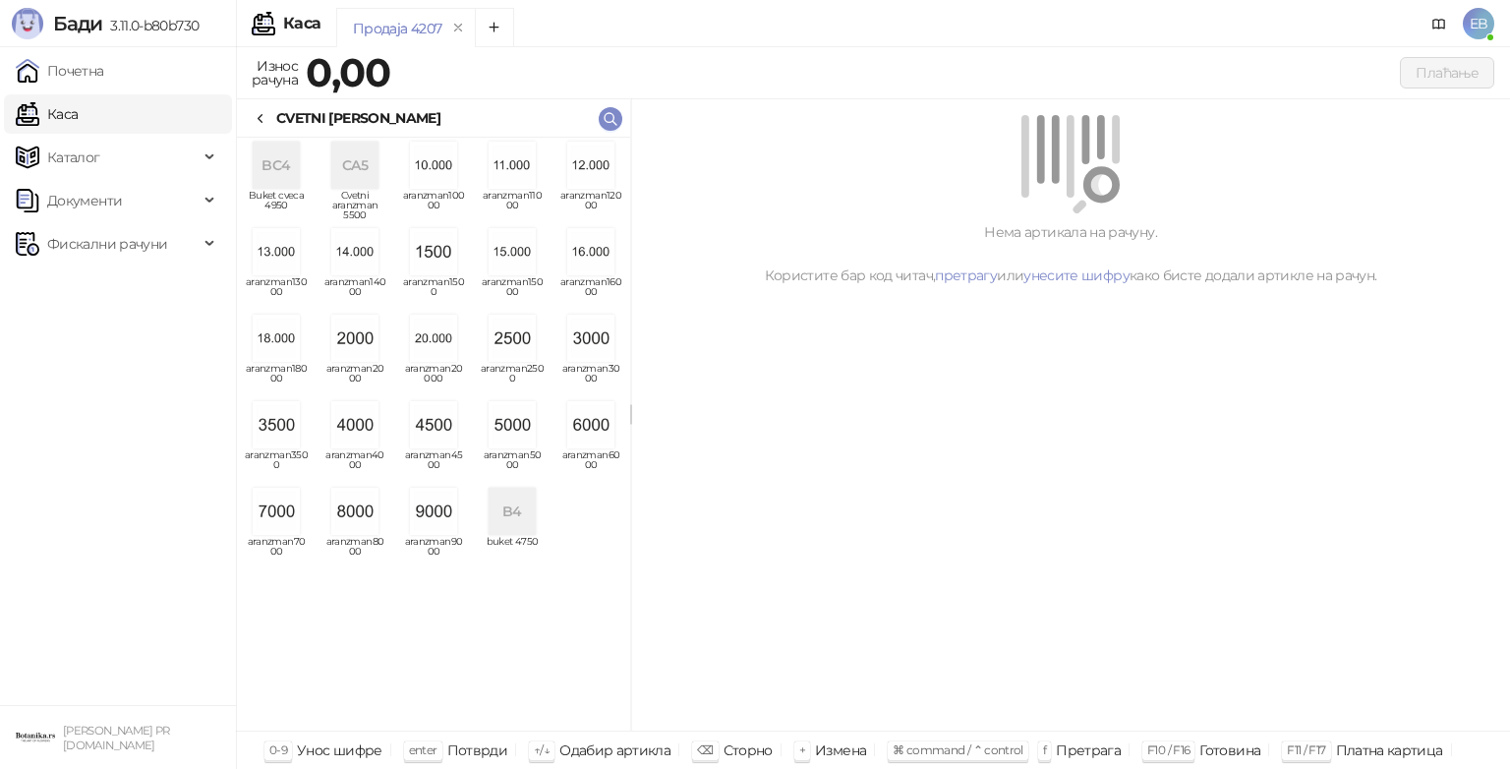  What do you see at coordinates (512, 379) in the screenshot?
I see `span: aranzman2500` at bounding box center [512, 379].